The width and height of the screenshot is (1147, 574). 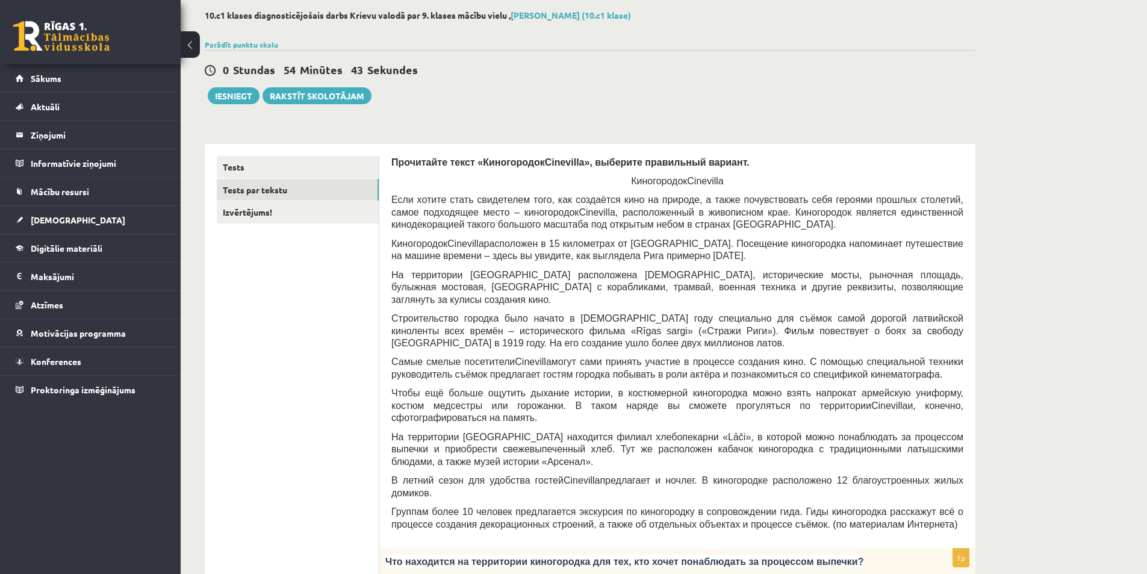 What do you see at coordinates (644, 331) in the screenshot?
I see `span: ī` at bounding box center [644, 331].